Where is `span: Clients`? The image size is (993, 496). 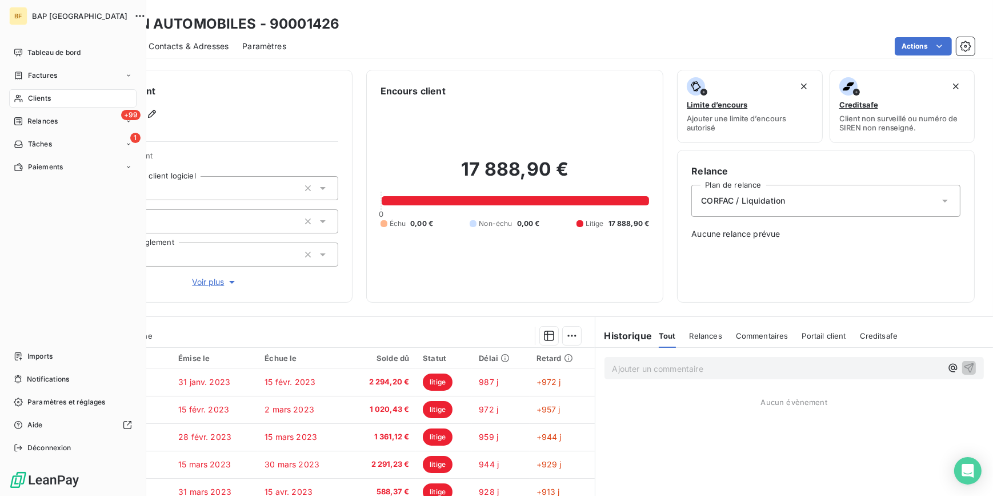 span: Clients is located at coordinates (39, 98).